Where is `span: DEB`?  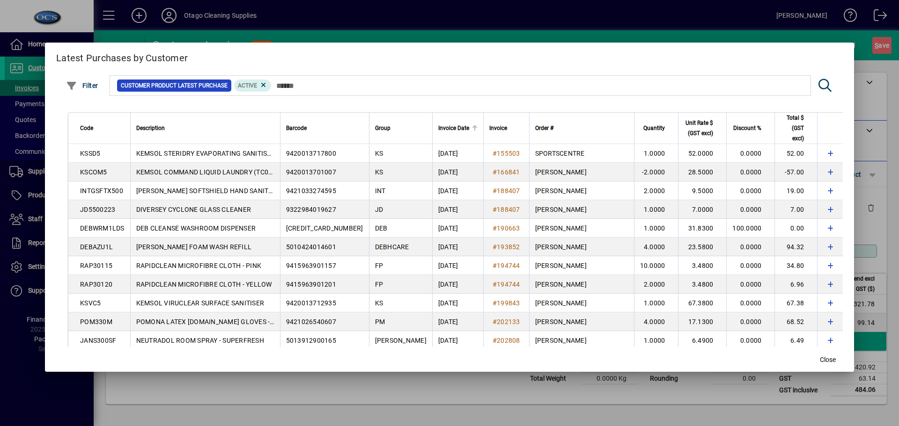
span: DEB is located at coordinates (381, 228).